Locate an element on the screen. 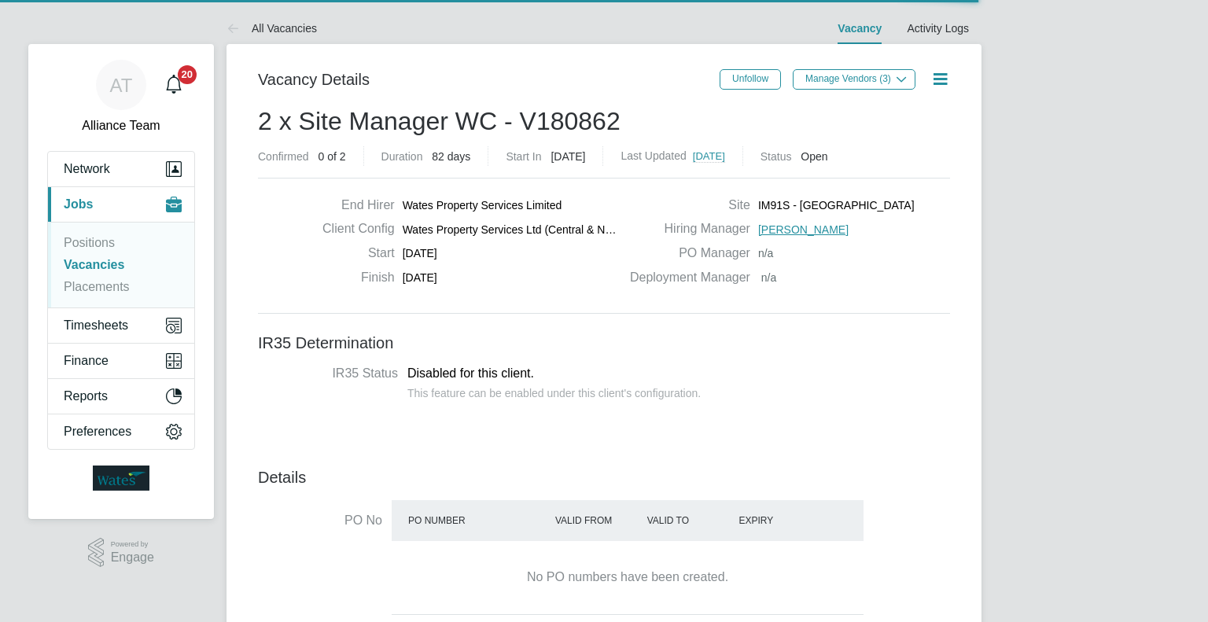  label: Start In is located at coordinates (523, 157).